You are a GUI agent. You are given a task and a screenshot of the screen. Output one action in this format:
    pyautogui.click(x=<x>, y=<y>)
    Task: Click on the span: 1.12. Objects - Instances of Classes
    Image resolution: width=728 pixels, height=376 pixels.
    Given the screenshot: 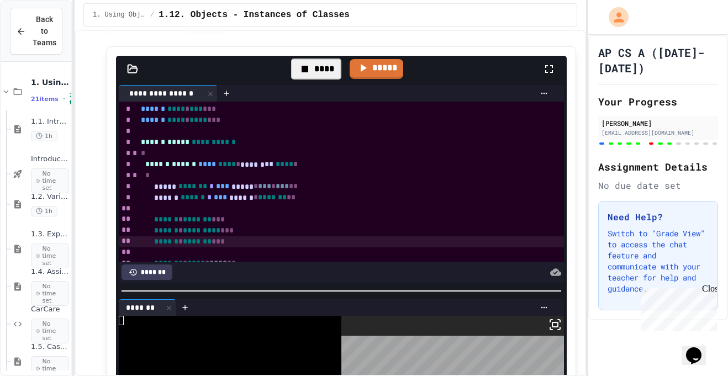 What is the action you would take?
    pyautogui.click(x=254, y=15)
    